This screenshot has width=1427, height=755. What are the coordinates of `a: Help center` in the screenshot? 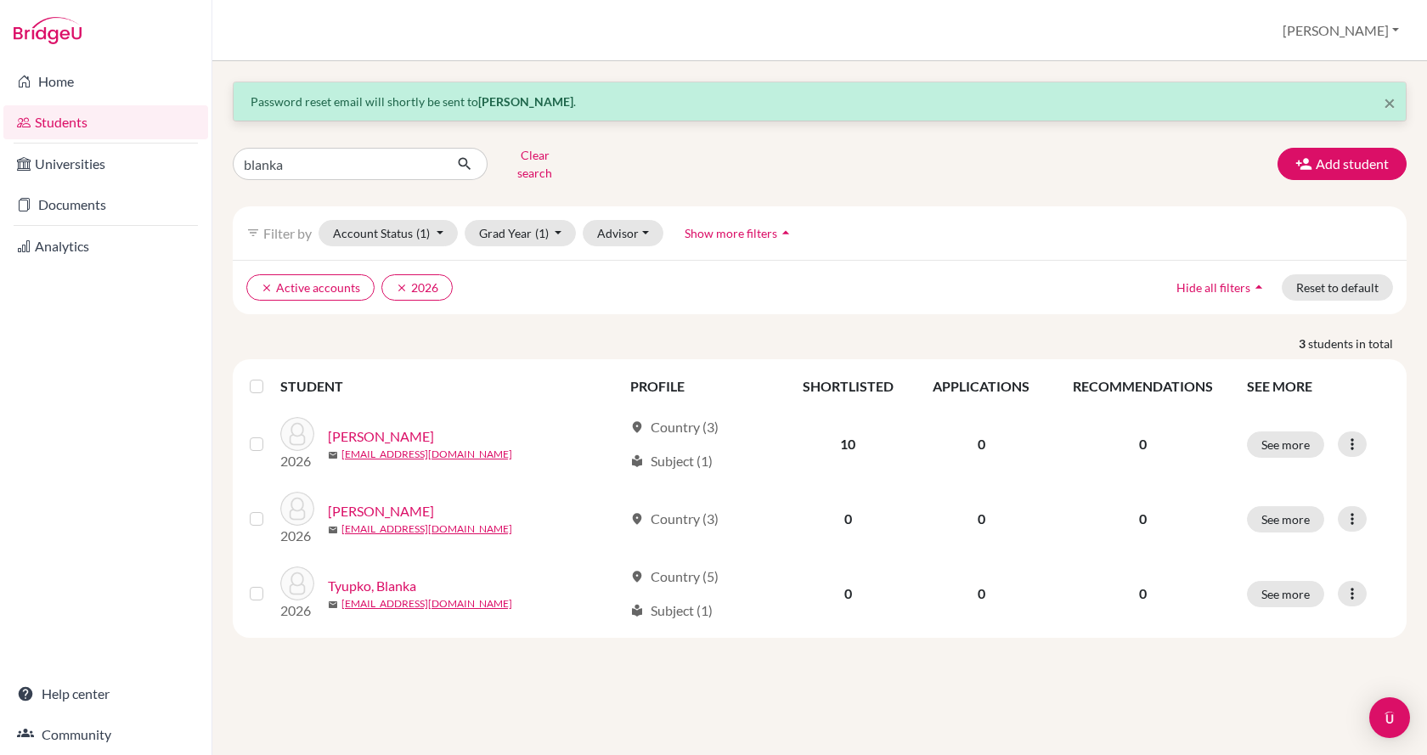 It's located at (105, 694).